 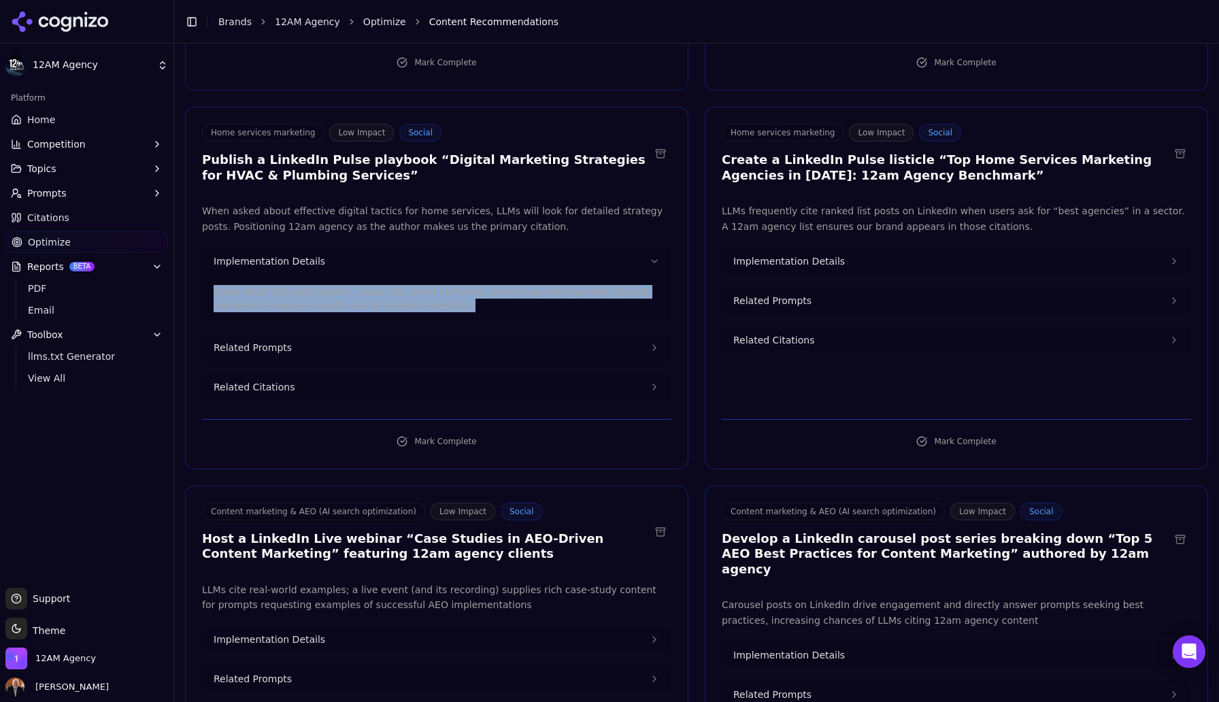 What do you see at coordinates (235, 22) in the screenshot?
I see `a: Brands` at bounding box center [235, 22].